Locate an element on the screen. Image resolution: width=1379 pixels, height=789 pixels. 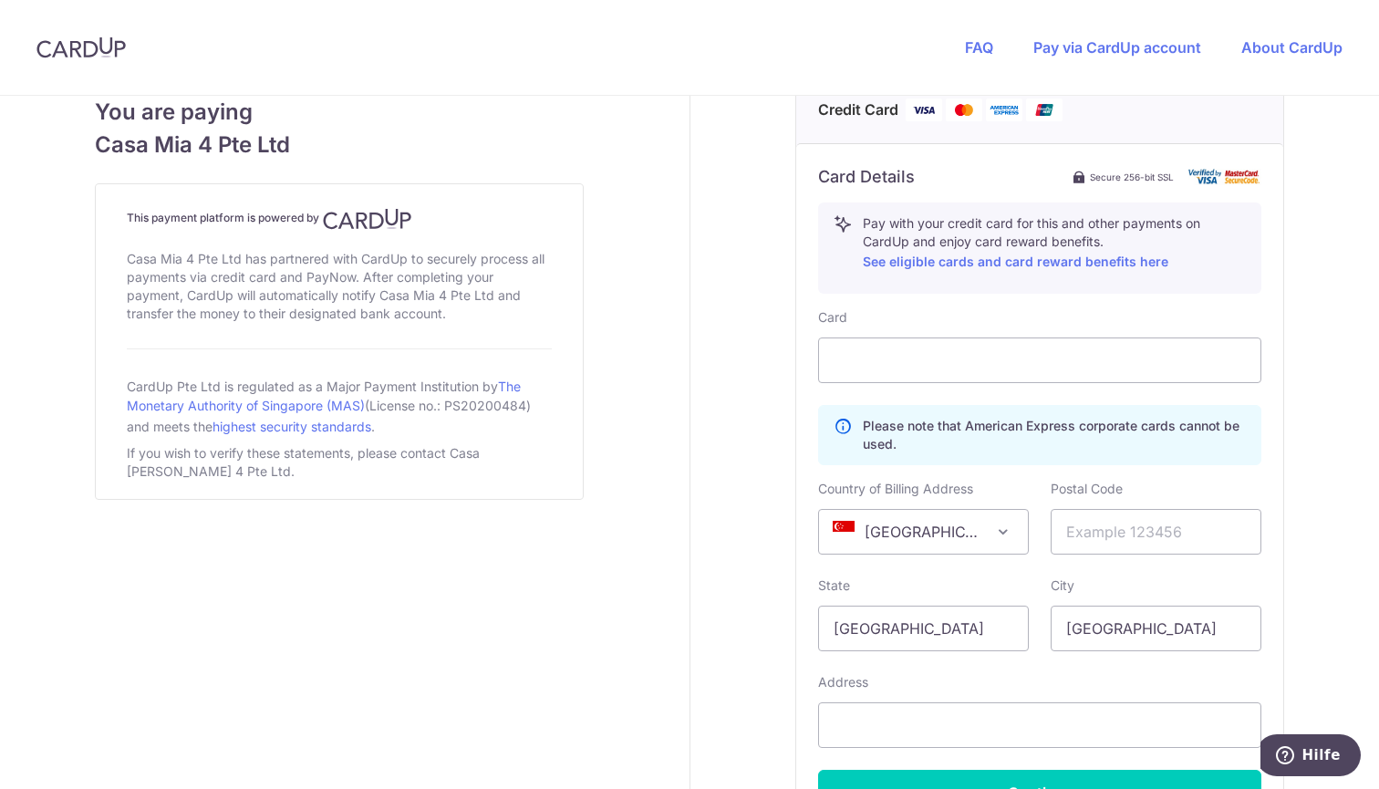
p: Pay with your credit card for this and other payments on CardUp and enjoy card reward benefits. is located at coordinates (1054, 244).